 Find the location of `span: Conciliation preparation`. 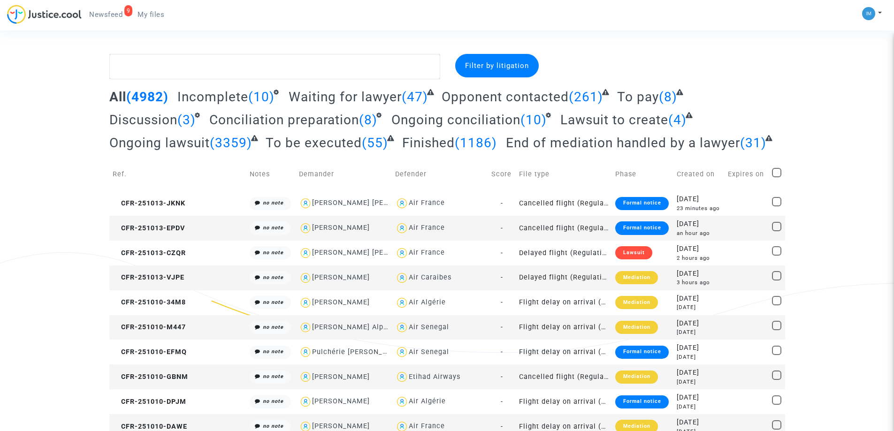

span: Conciliation preparation is located at coordinates (284, 120).